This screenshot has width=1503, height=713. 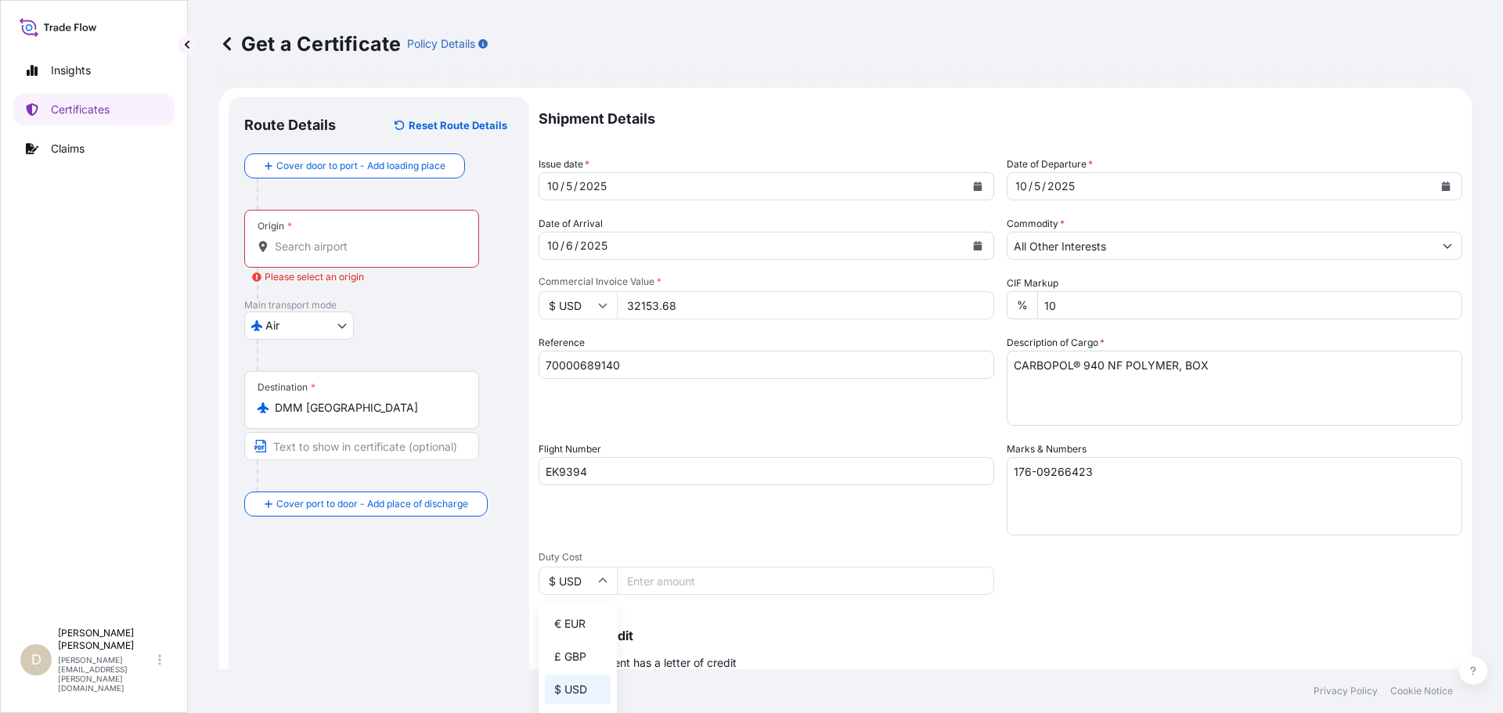 I want to click on span: Date of Arrival, so click(x=571, y=224).